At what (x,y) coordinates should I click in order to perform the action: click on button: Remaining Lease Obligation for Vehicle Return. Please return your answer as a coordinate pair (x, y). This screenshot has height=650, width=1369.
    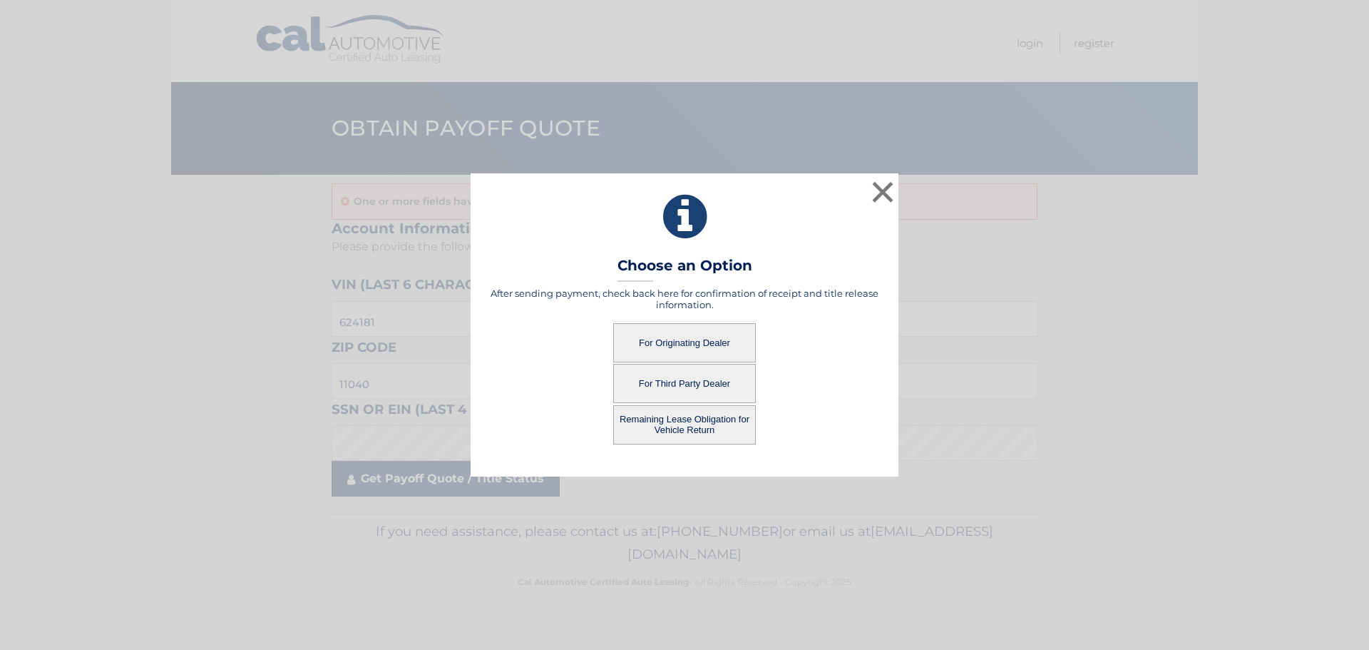
    Looking at the image, I should click on (685, 424).